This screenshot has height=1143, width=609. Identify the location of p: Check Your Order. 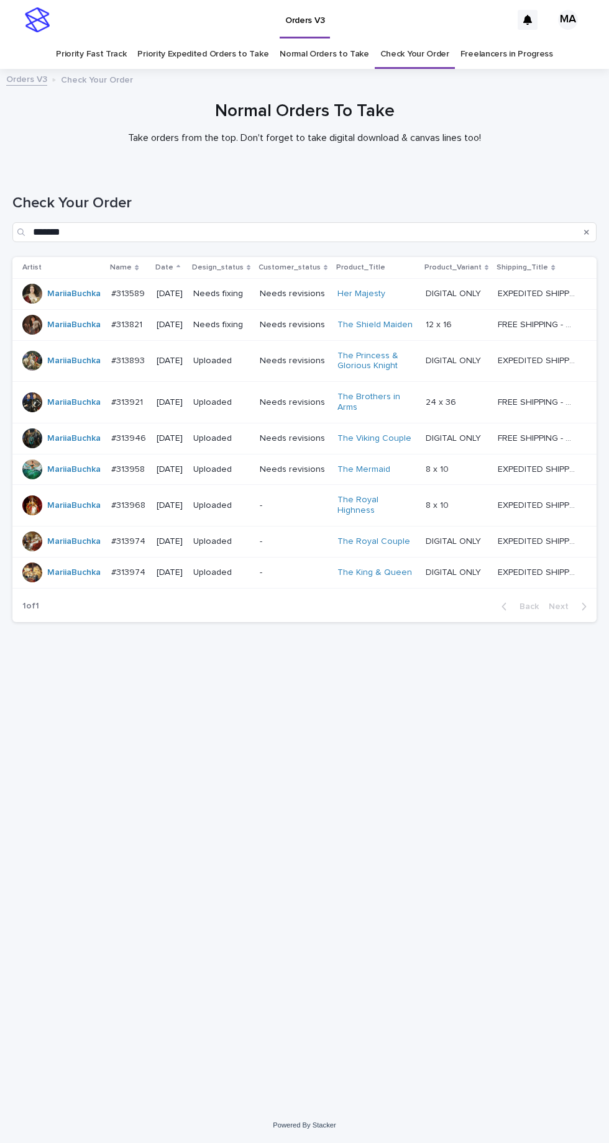
(97, 79).